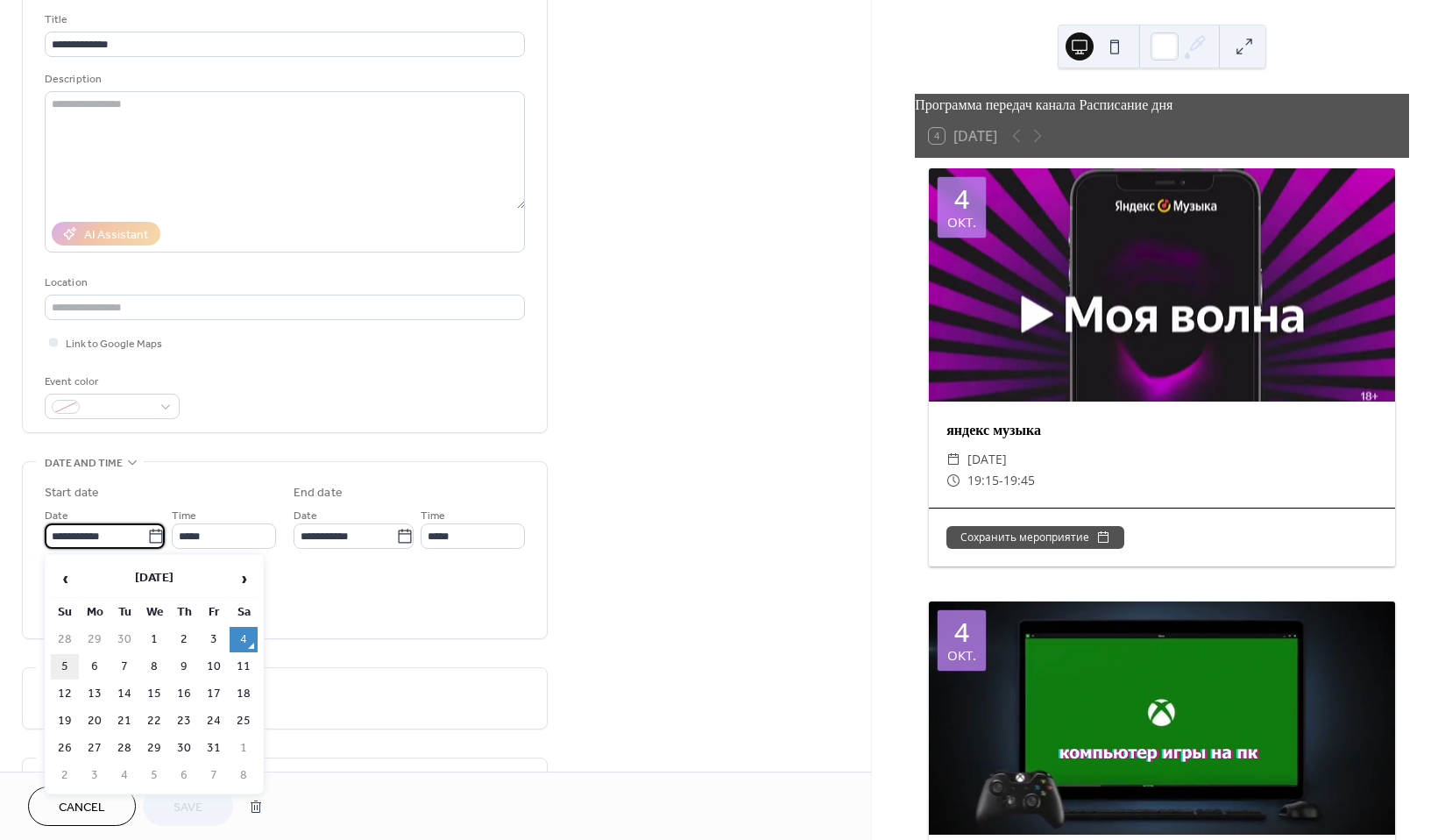 The image size is (1452, 840). I want to click on td: 17, so click(214, 693).